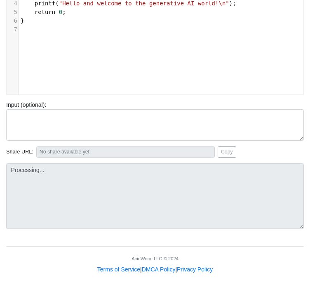 The height and width of the screenshot is (290, 310). Describe the element at coordinates (61, 12) in the screenshot. I see `span: 0` at that location.